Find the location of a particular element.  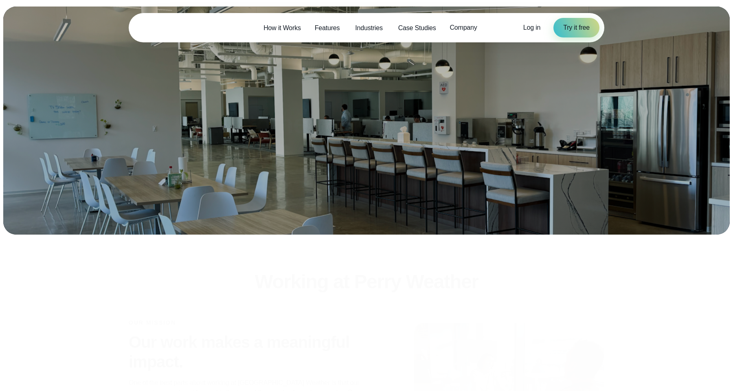

span: How it Works is located at coordinates (282, 28).